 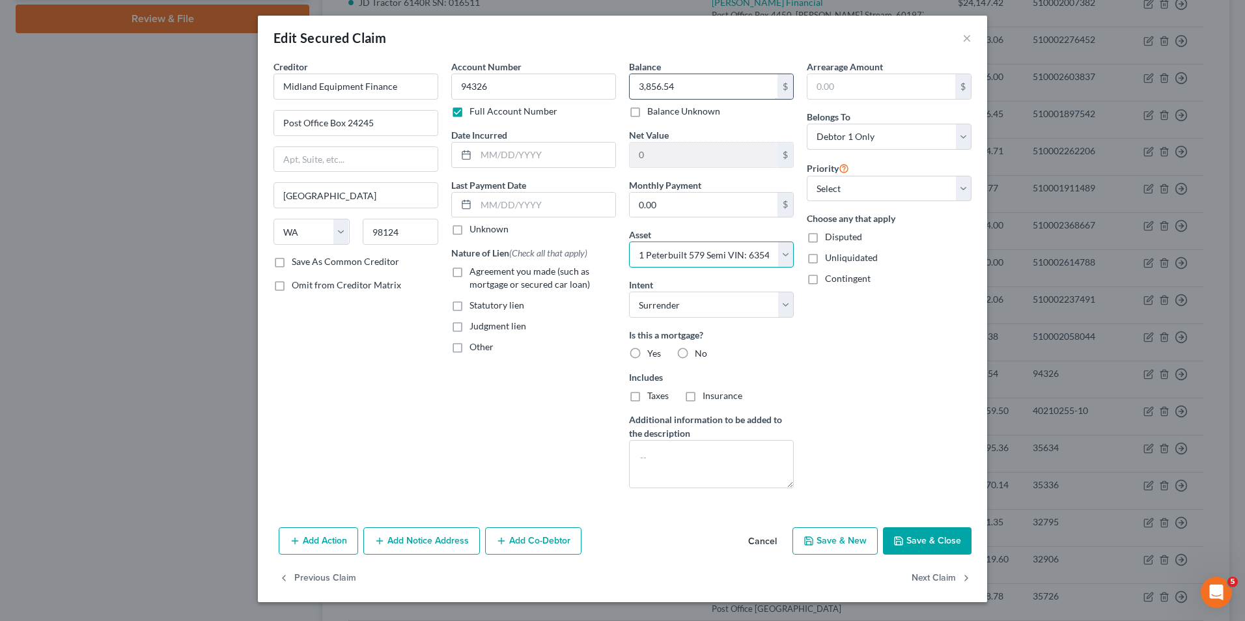 What do you see at coordinates (645, 66) in the screenshot?
I see `label: Balance` at bounding box center [645, 66].